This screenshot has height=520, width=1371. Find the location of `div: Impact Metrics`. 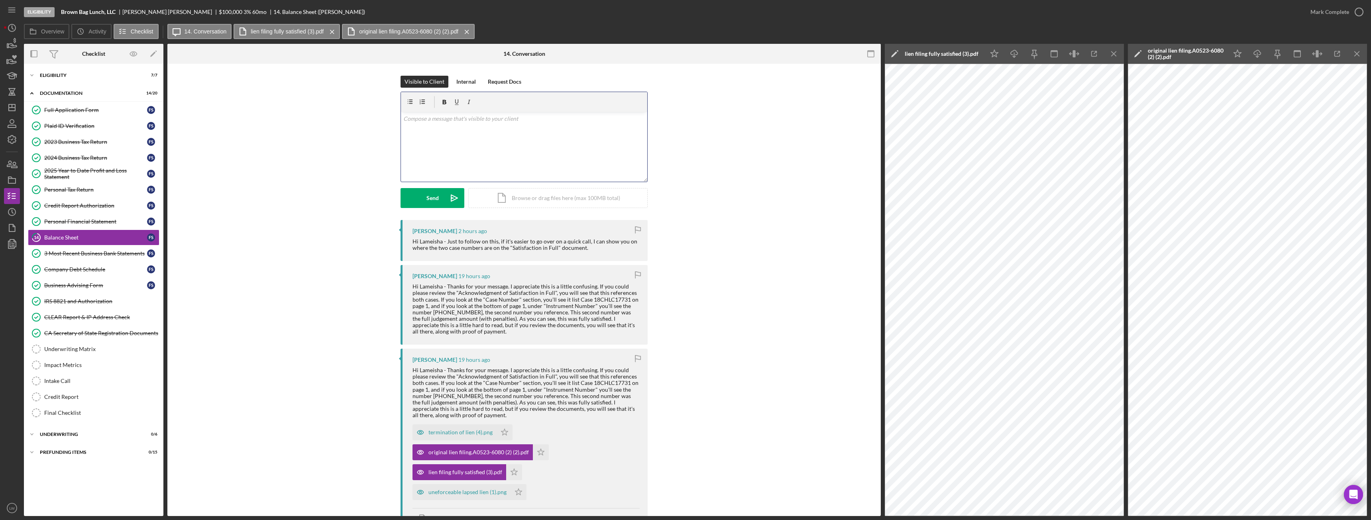

div: Impact Metrics is located at coordinates (102, 365).